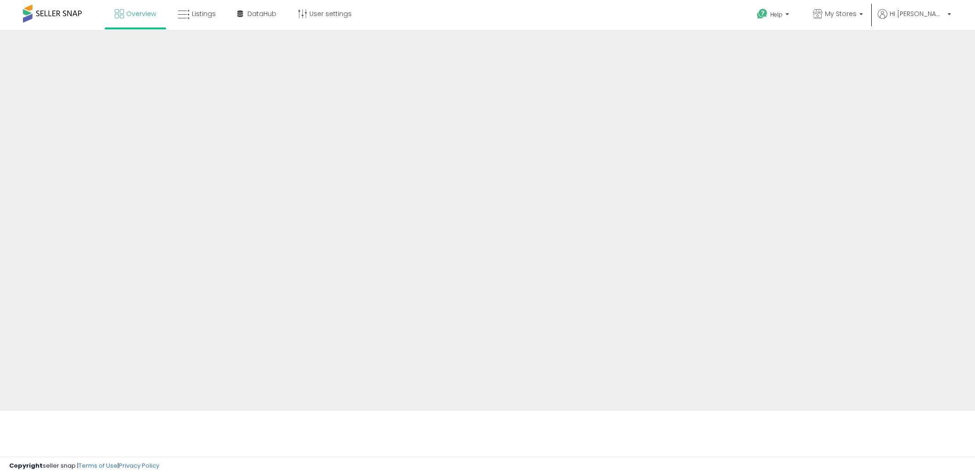 The image size is (975, 475). What do you see at coordinates (774, 16) in the screenshot?
I see `a: Help` at bounding box center [774, 16].